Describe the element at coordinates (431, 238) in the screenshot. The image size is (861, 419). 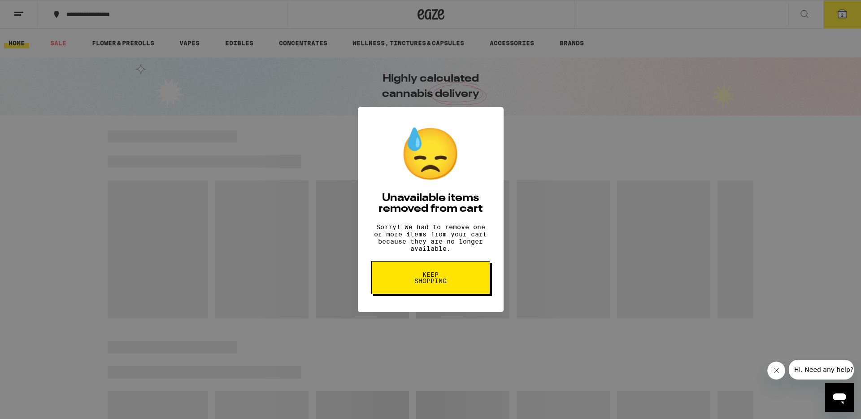
I see `p: Sorry! We had to remove one or more items from your cart because they are no longer available.` at that location.